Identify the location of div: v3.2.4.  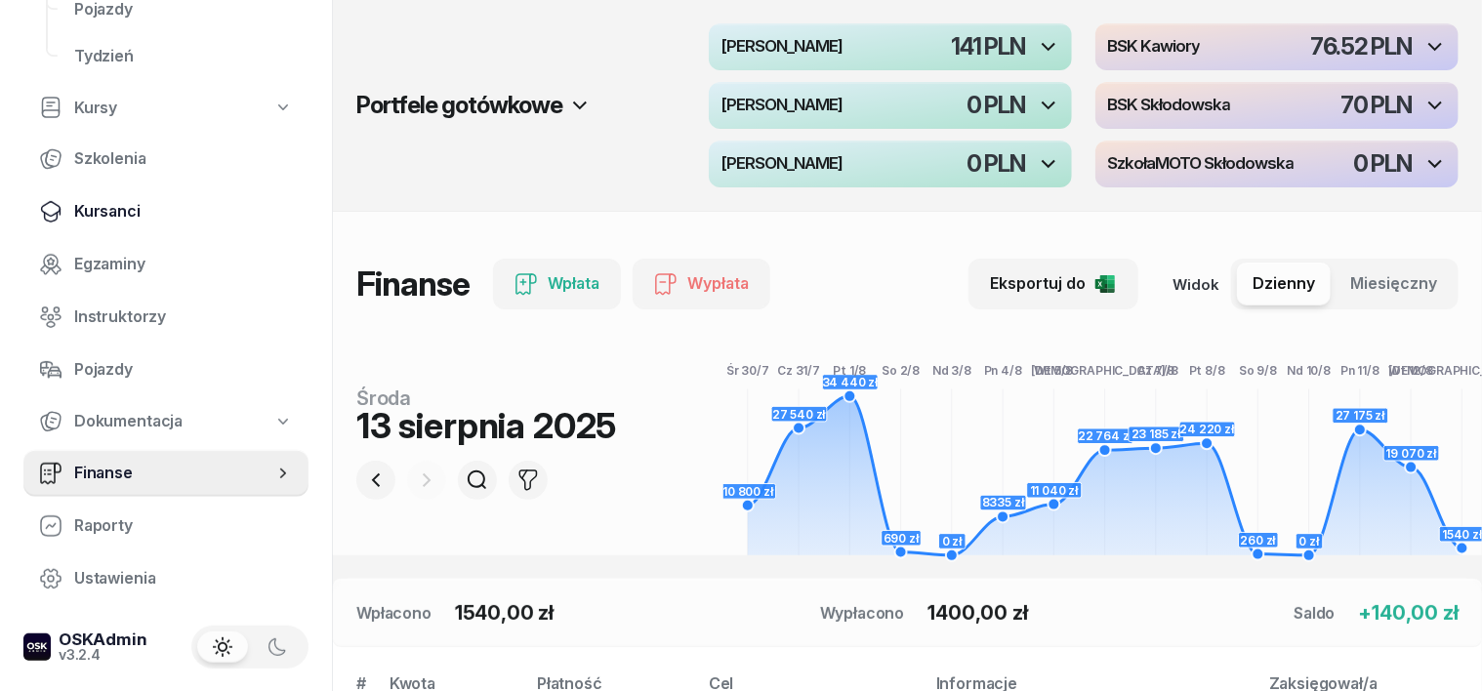
(103, 655).